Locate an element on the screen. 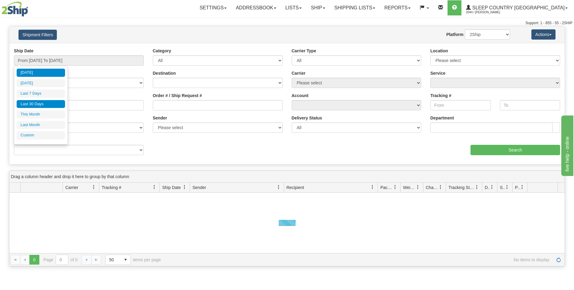 Image resolution: width=574 pixels, height=290 pixels. a: Shipping lists is located at coordinates (355, 8).